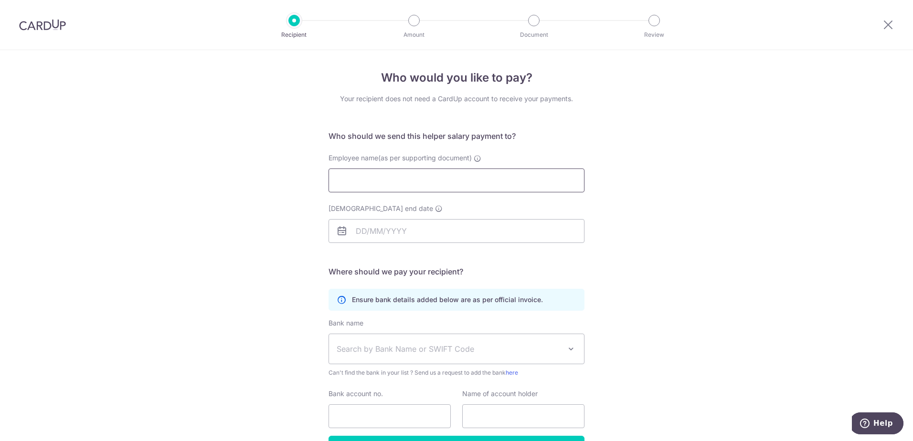 The width and height of the screenshot is (913, 441). Describe the element at coordinates (346, 323) in the screenshot. I see `label: Bank name` at that location.